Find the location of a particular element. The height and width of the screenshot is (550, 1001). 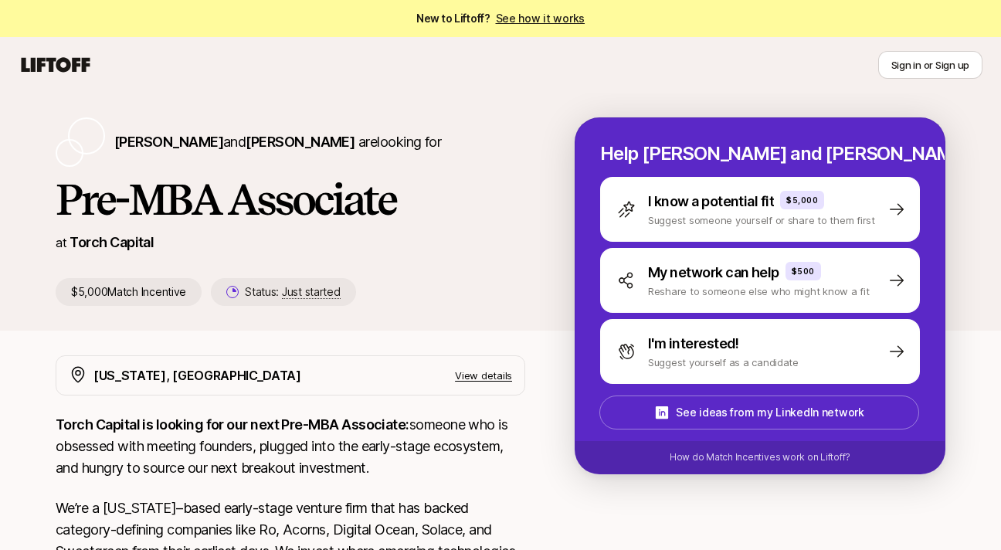

p: I'm interested! is located at coordinates (693, 344).